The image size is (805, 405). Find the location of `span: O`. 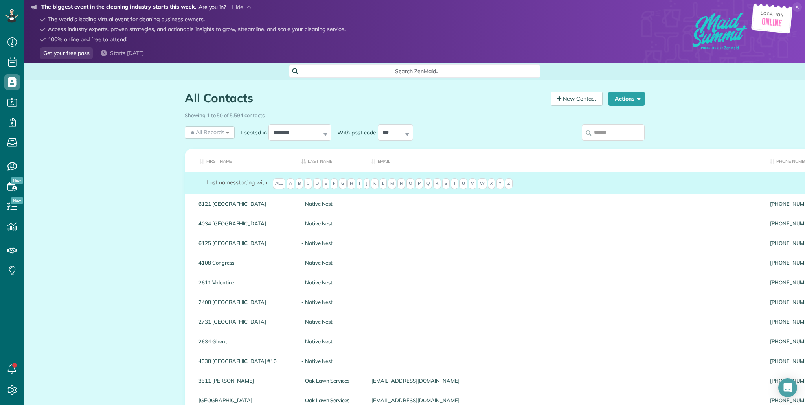

span: O is located at coordinates (410, 184).